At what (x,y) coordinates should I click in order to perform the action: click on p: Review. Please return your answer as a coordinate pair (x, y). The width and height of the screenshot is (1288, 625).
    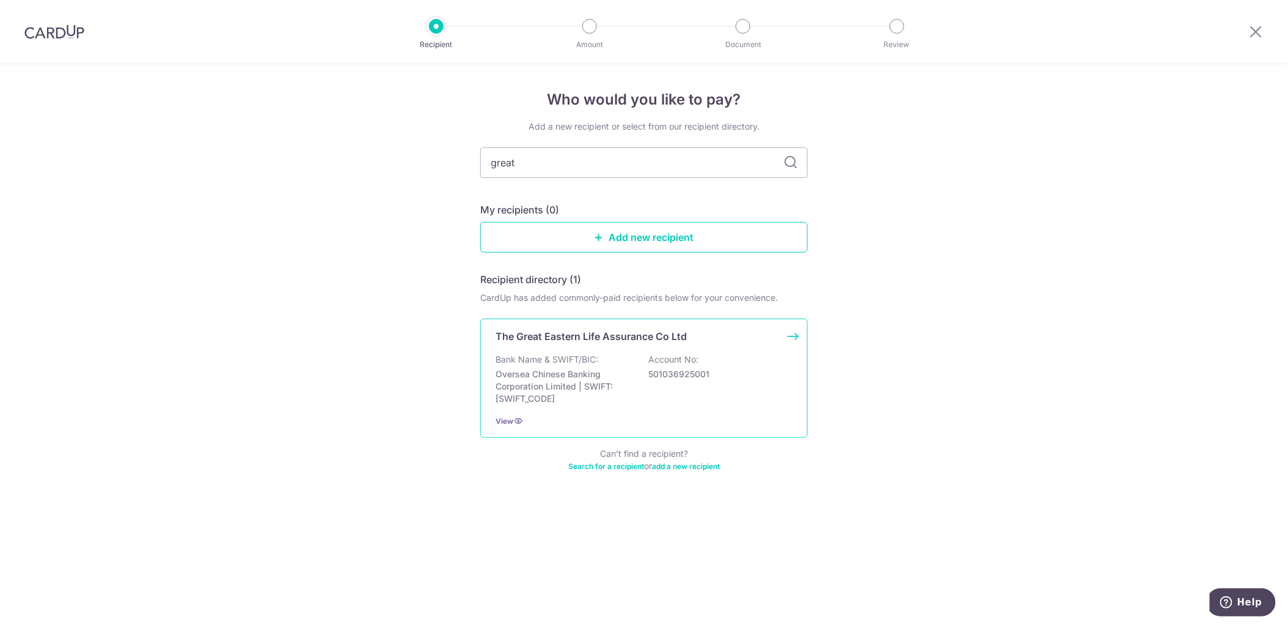
    Looking at the image, I should click on (897, 45).